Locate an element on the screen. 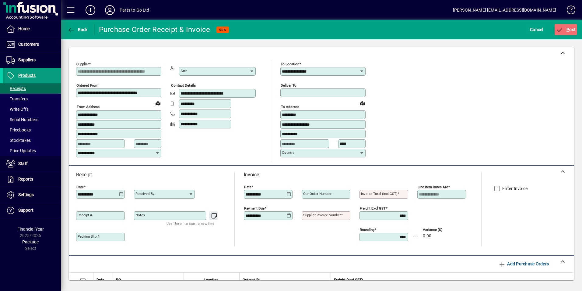 This screenshot has height=291, width=582. span: ost is located at coordinates (566, 30).